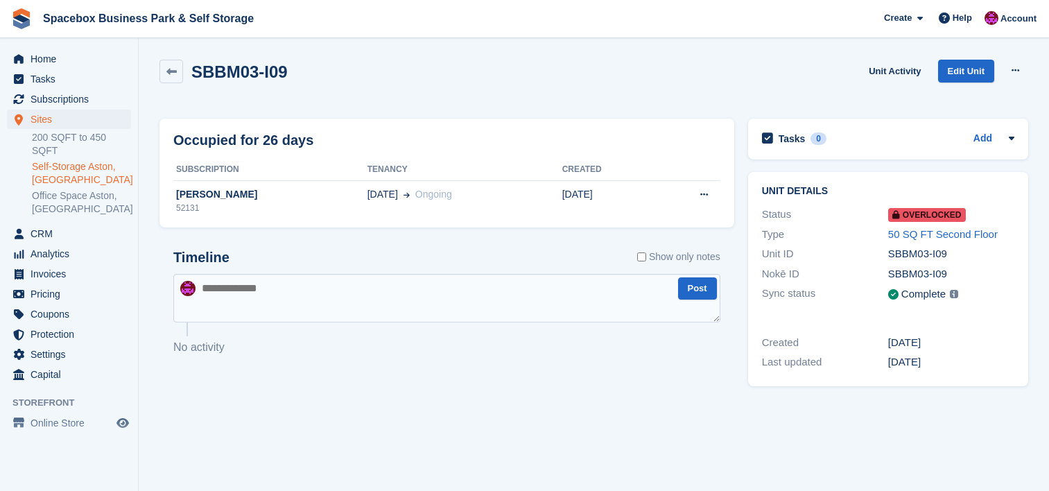  Describe the element at coordinates (447, 347) in the screenshot. I see `p: No activity` at that location.